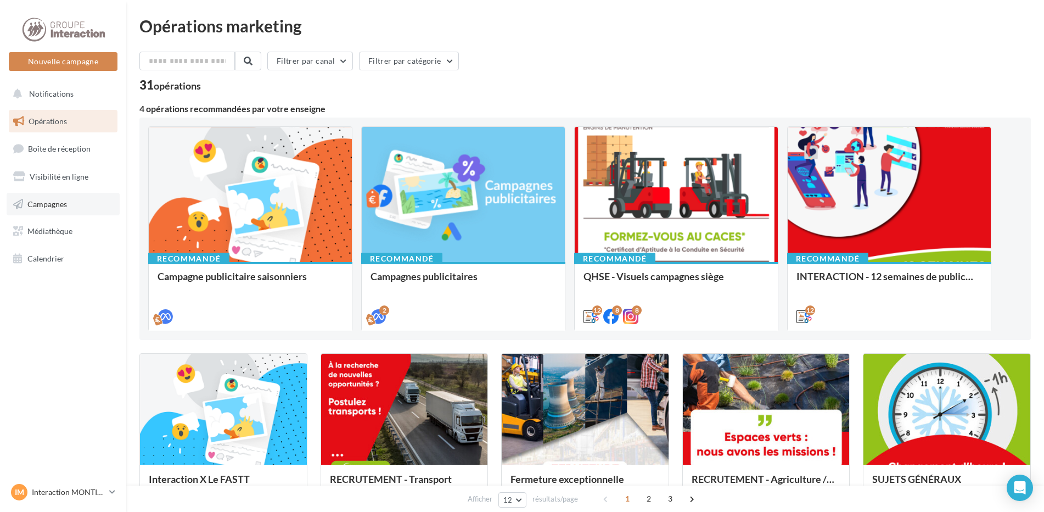 Image resolution: width=1044 pixels, height=512 pixels. Describe the element at coordinates (649, 498) in the screenshot. I see `span: 2` at that location.